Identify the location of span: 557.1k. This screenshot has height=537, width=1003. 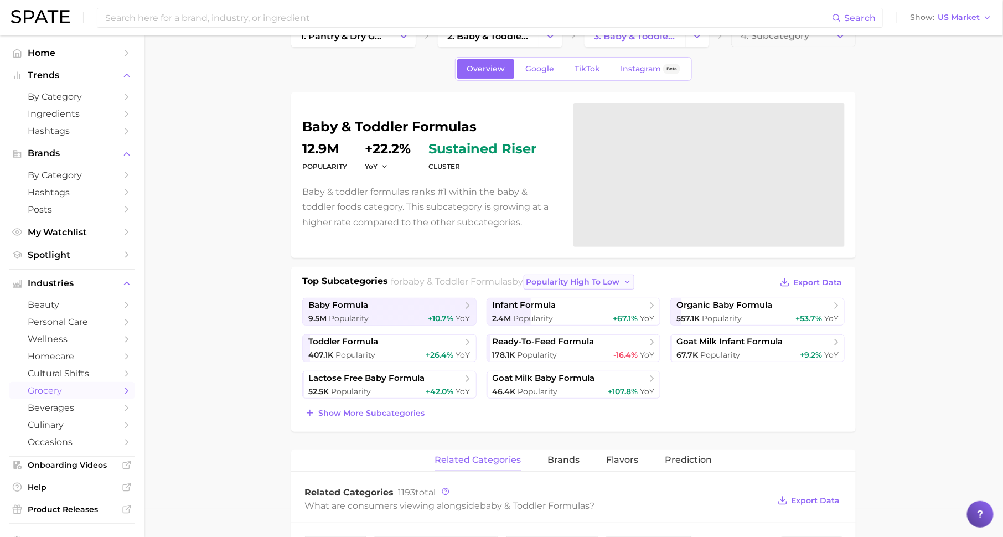
(688, 318).